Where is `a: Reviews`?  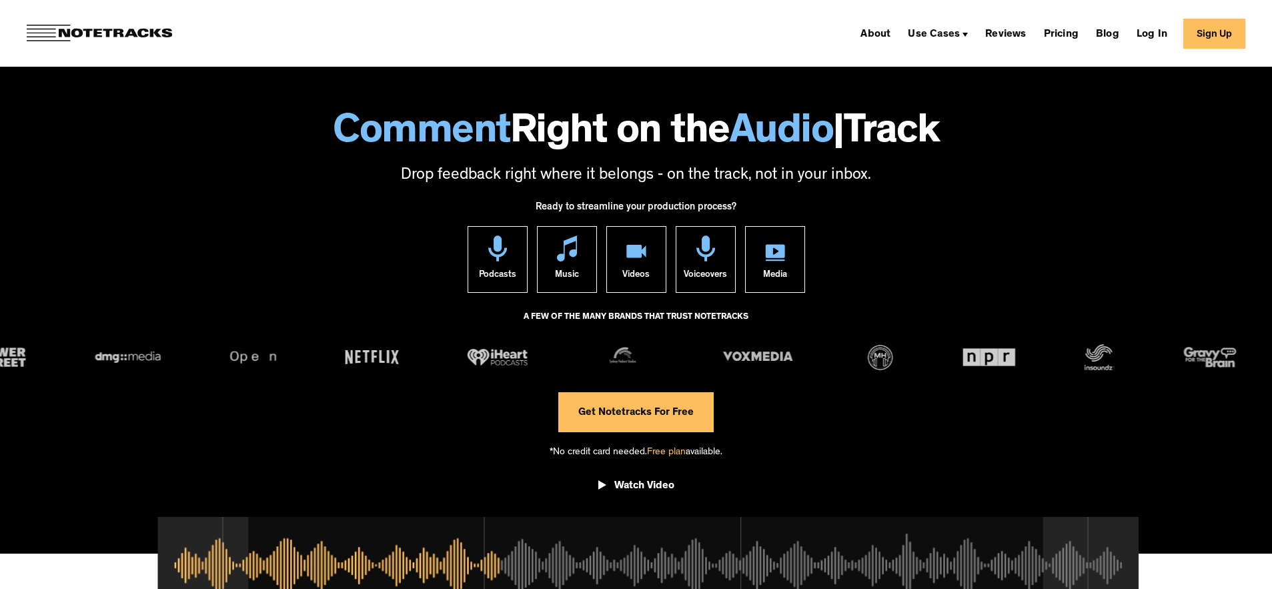 a: Reviews is located at coordinates (1005, 33).